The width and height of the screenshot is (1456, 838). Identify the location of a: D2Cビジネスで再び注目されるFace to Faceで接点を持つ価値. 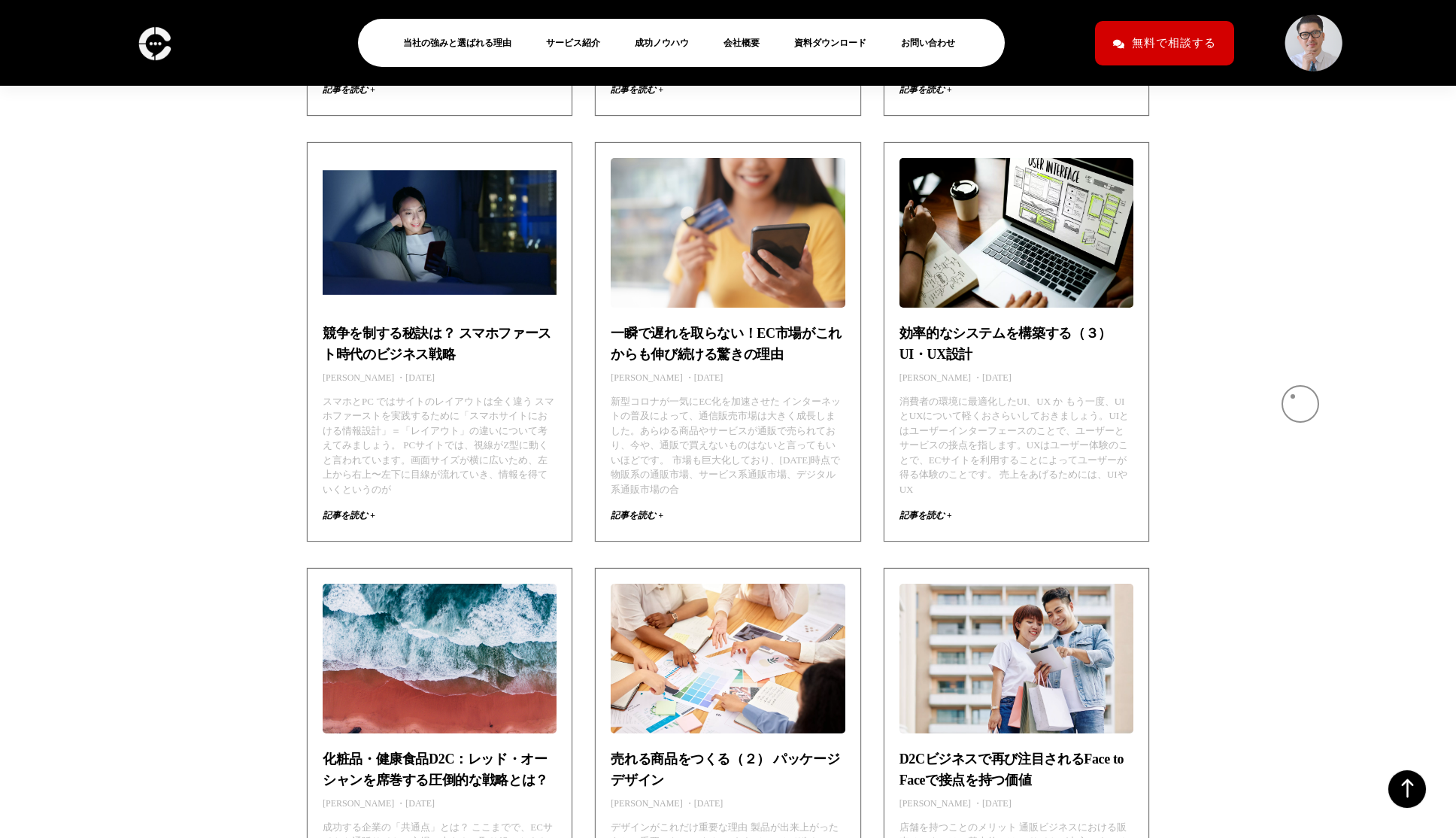
(1012, 770).